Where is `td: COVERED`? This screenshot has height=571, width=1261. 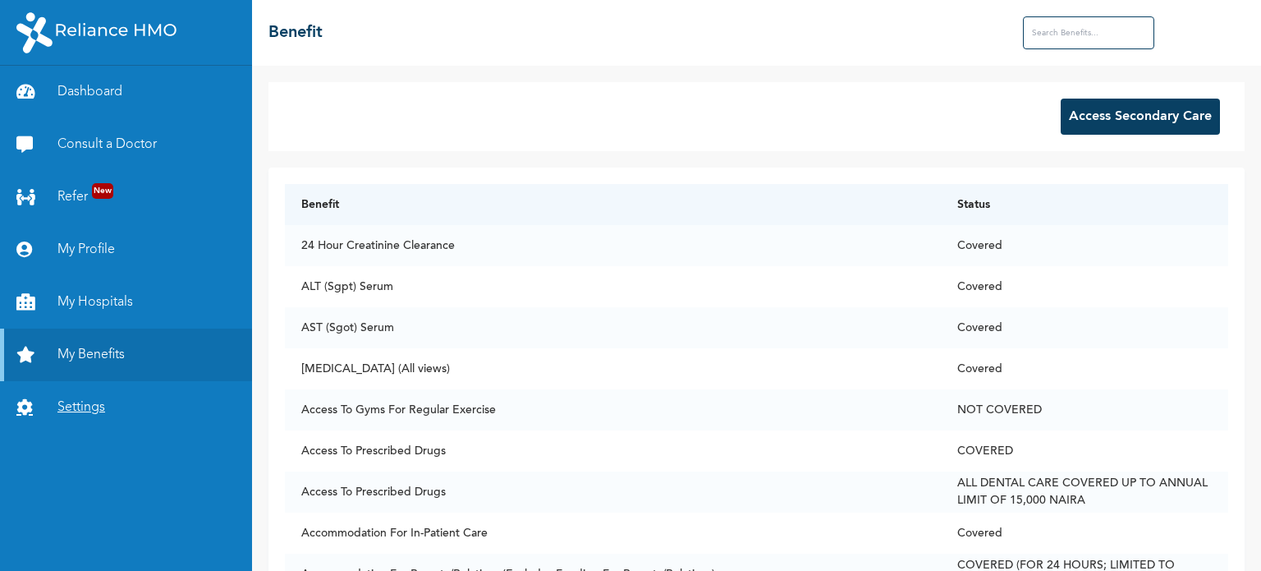 td: COVERED is located at coordinates (1085, 451).